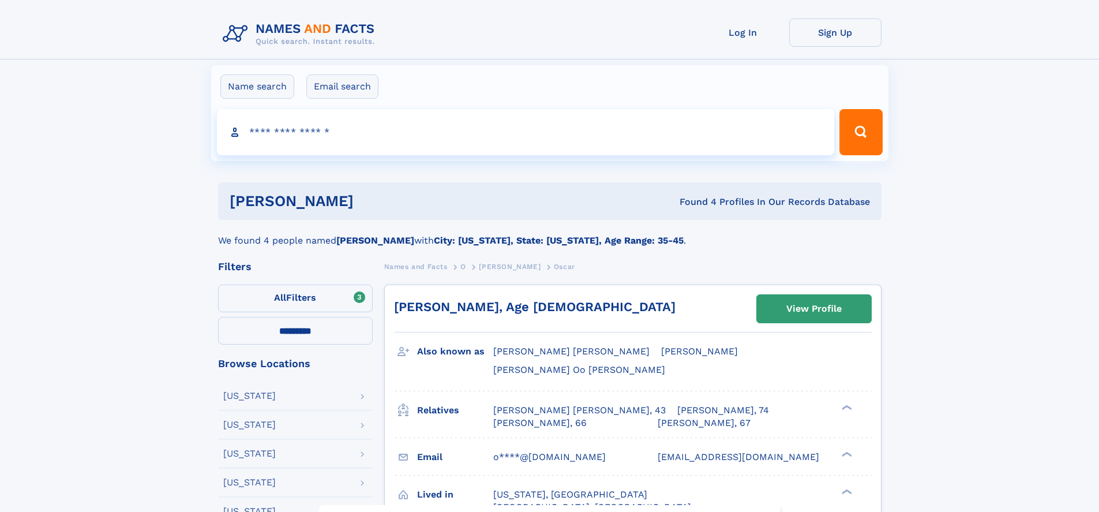 The height and width of the screenshot is (512, 1099). What do you see at coordinates (455, 351) in the screenshot?
I see `h3: Also known as` at bounding box center [455, 351].